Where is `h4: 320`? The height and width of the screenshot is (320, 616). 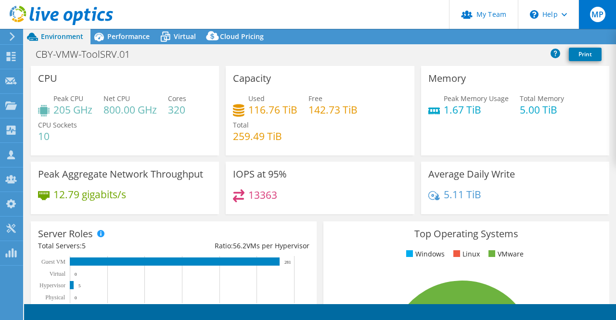
h4: 320 is located at coordinates (177, 110).